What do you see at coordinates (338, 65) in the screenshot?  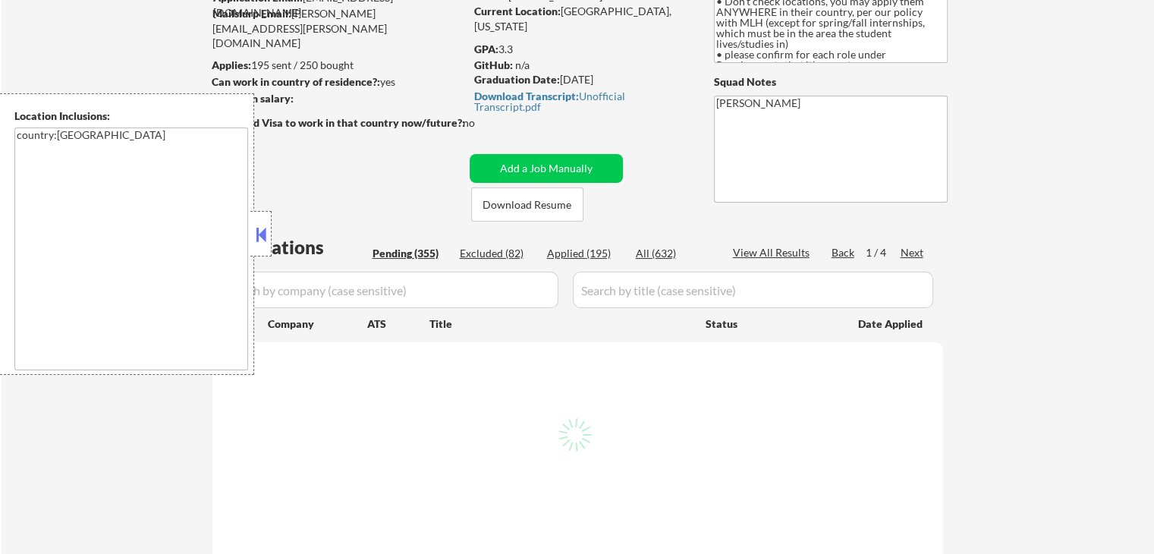 I see `div: 195 sent / 250 bought` at bounding box center [338, 65].